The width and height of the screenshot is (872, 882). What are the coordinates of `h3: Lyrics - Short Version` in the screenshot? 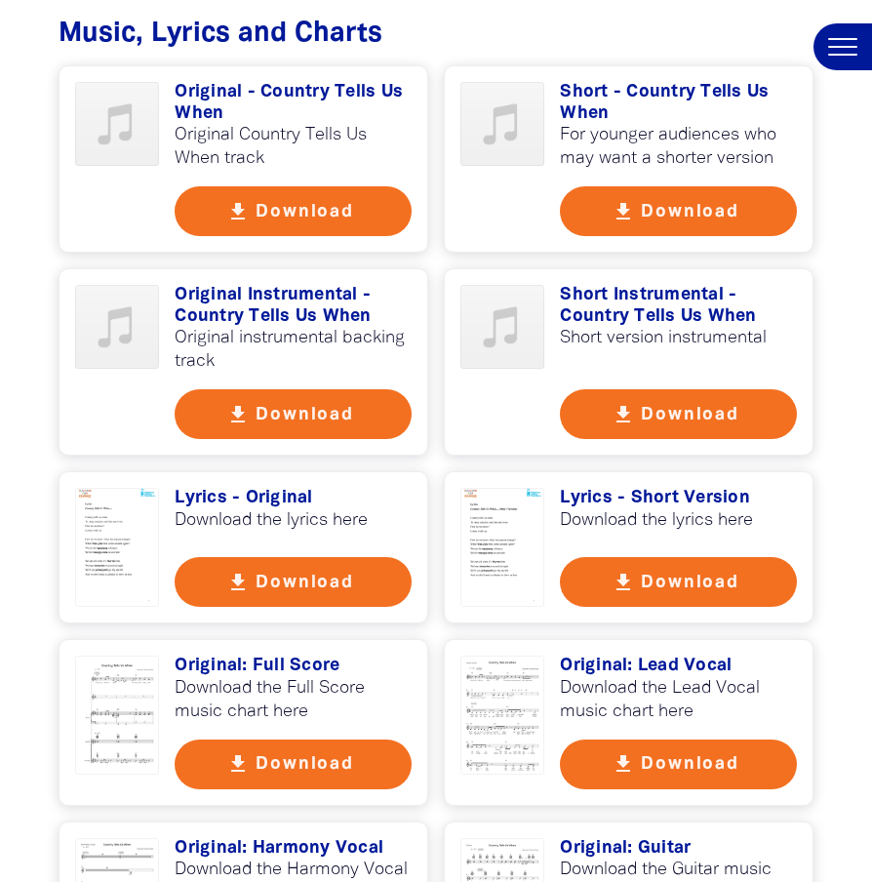 It's located at (678, 498).